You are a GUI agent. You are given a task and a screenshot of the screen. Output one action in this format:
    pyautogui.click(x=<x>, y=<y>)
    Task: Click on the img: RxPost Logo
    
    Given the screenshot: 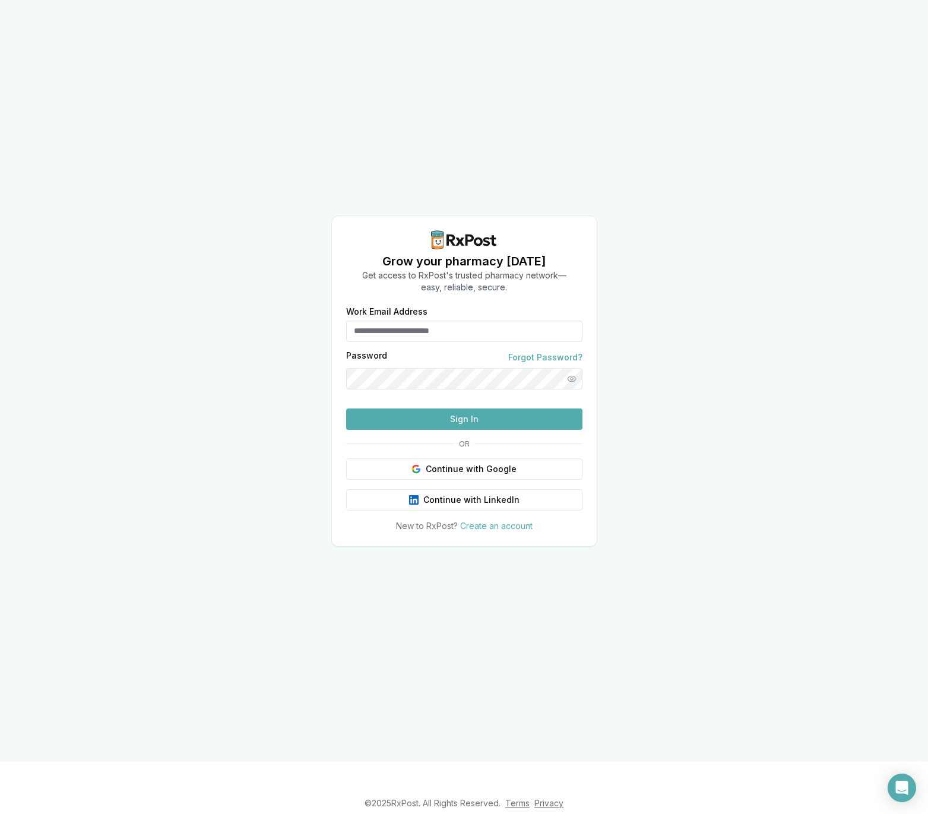 What is the action you would take?
    pyautogui.click(x=464, y=240)
    